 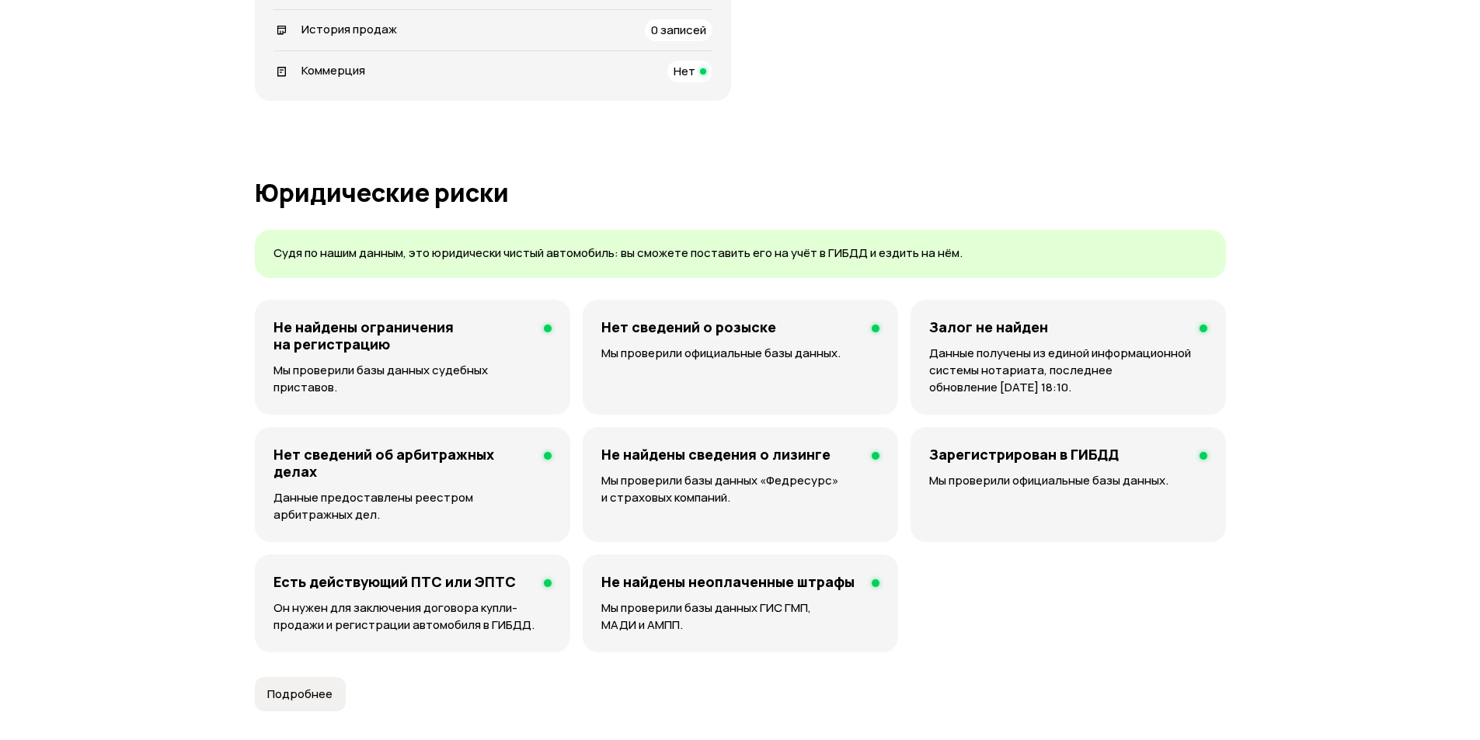 I want to click on span: Коммерция, so click(x=333, y=70).